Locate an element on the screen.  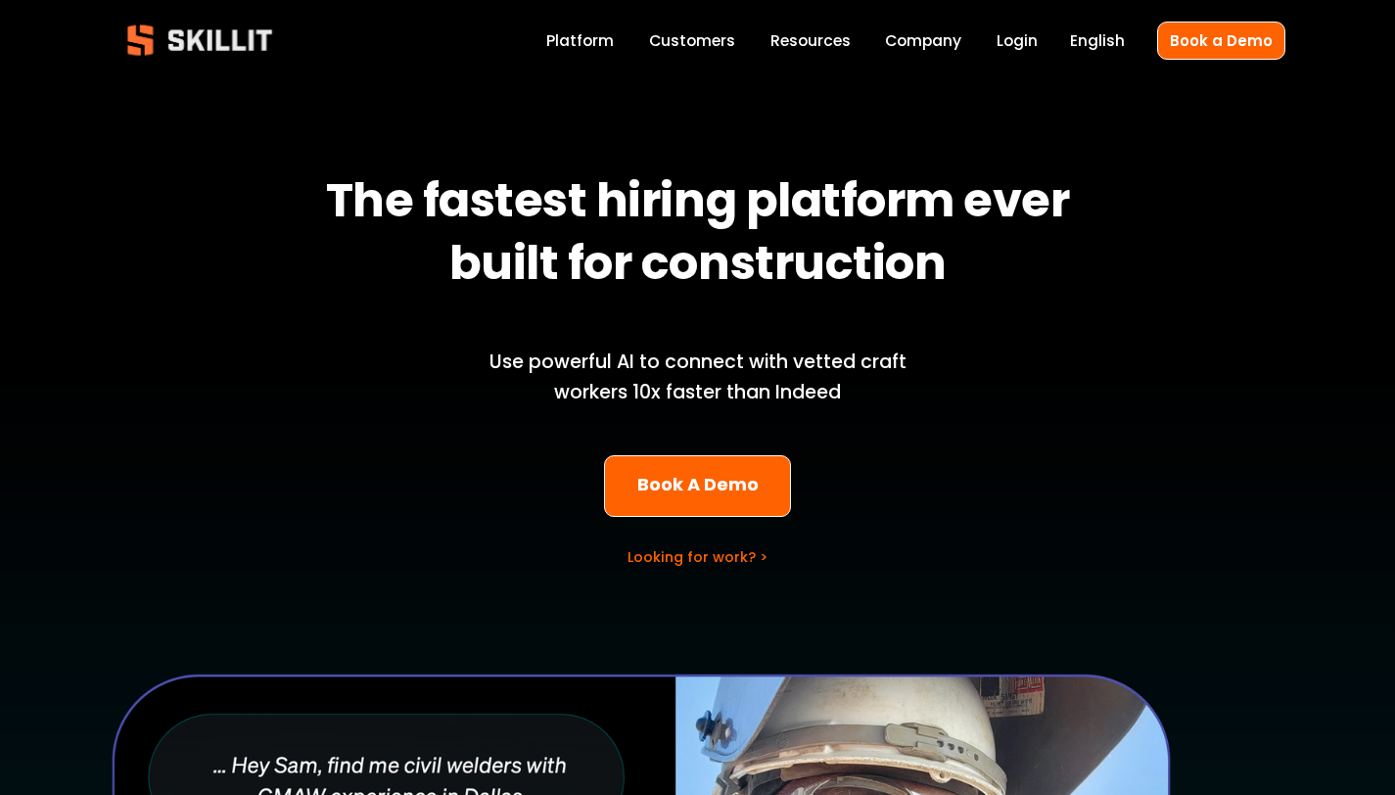
p: Use powerful AI to connect with vetted craft workers 10x faster than Indeed is located at coordinates (698, 377).